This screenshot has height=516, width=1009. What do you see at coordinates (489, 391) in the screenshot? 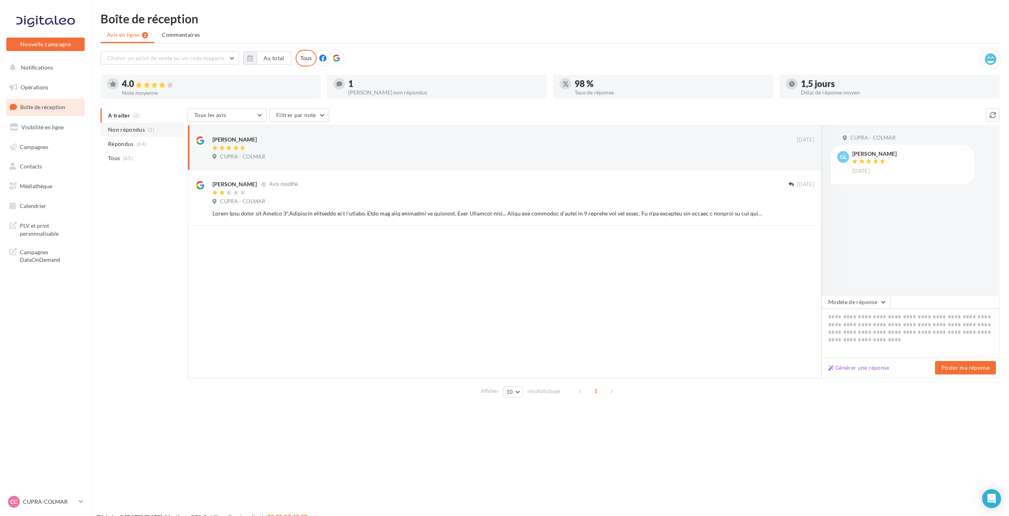
I see `span: Afficher` at bounding box center [489, 391].